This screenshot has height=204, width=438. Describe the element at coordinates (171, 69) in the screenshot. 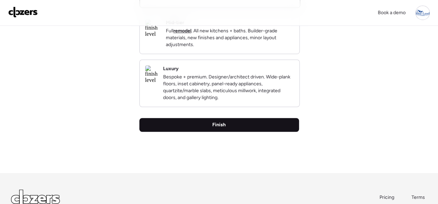

I see `h2: Luxury` at that location.